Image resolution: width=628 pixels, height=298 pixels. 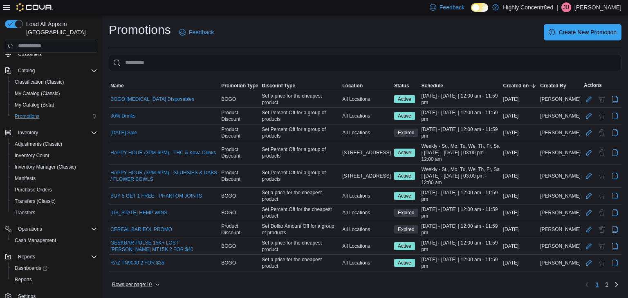 I want to click on span: Manifests, so click(x=54, y=179).